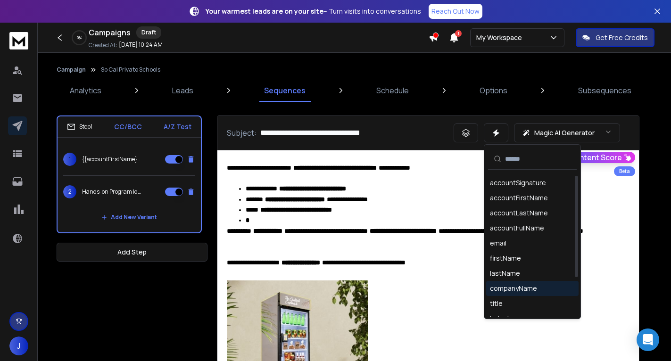 Image resolution: width=671 pixels, height=361 pixels. What do you see at coordinates (148, 33) in the screenshot?
I see `div: Draft` at bounding box center [148, 33].